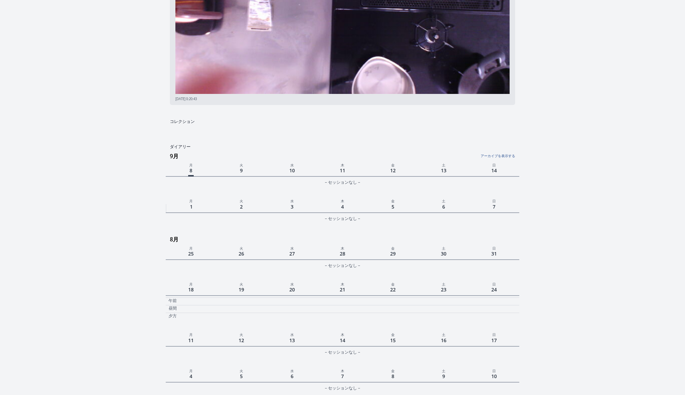  I want to click on h3: 8月, so click(344, 239).